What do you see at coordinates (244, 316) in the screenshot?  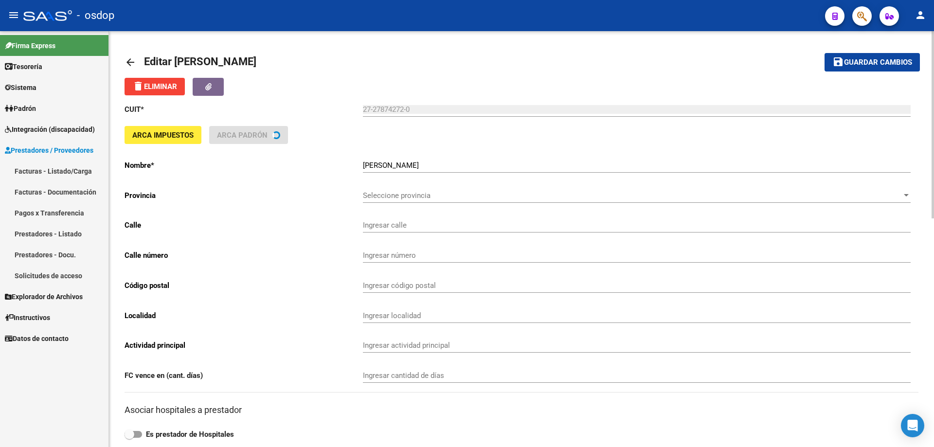 I see `p: Localidad` at bounding box center [244, 316].